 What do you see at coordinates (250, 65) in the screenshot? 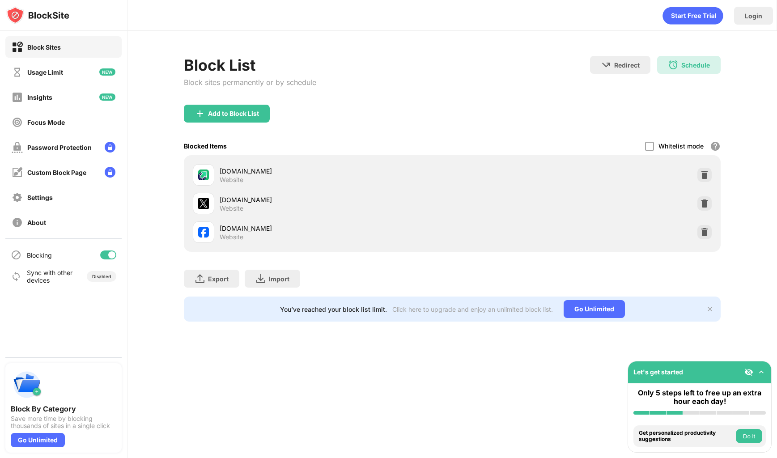
I see `div: Block List` at bounding box center [250, 65].